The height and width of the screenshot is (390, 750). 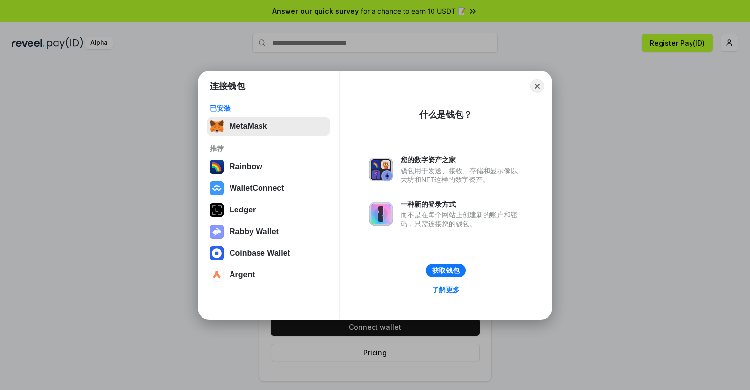 I want to click on div: 获取钱包, so click(x=446, y=270).